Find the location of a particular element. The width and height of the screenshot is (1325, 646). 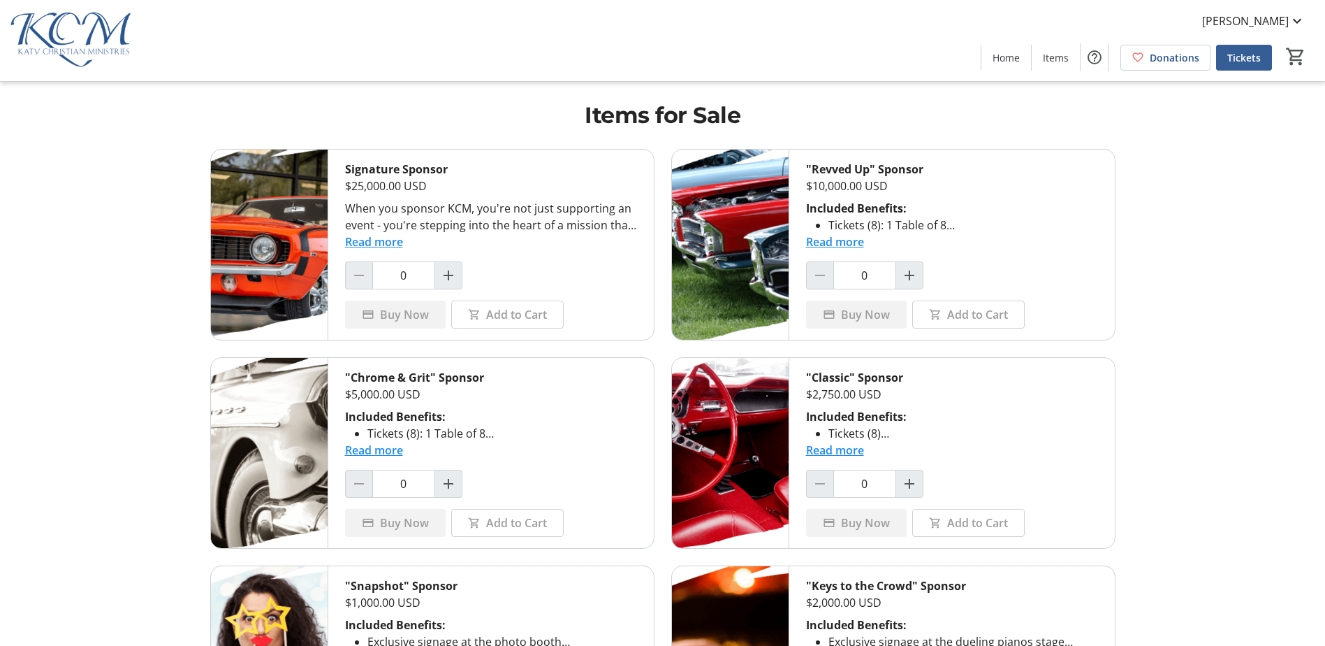

img: "Revved Up" Sponsor is located at coordinates (730, 245).